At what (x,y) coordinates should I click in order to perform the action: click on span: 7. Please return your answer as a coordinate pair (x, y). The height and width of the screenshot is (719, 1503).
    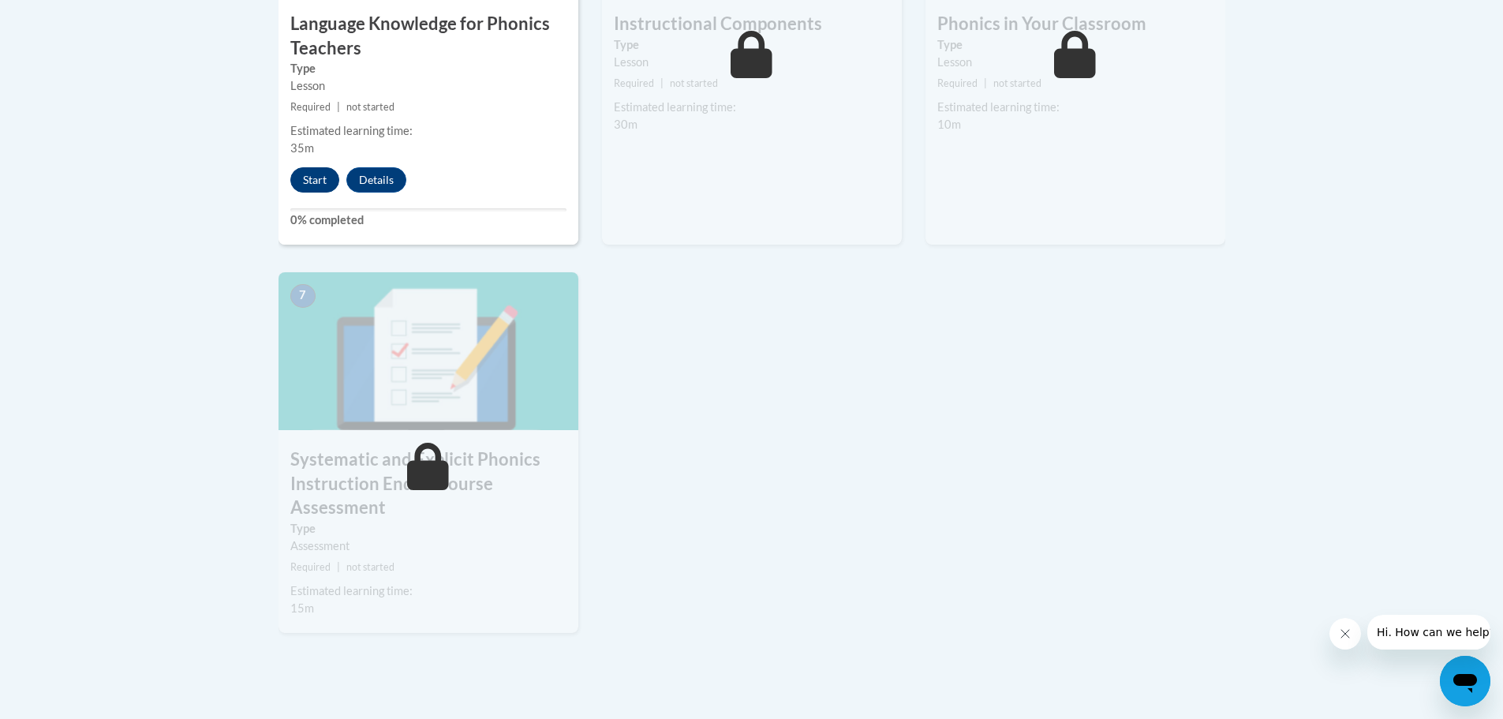
    Looking at the image, I should click on (303, 296).